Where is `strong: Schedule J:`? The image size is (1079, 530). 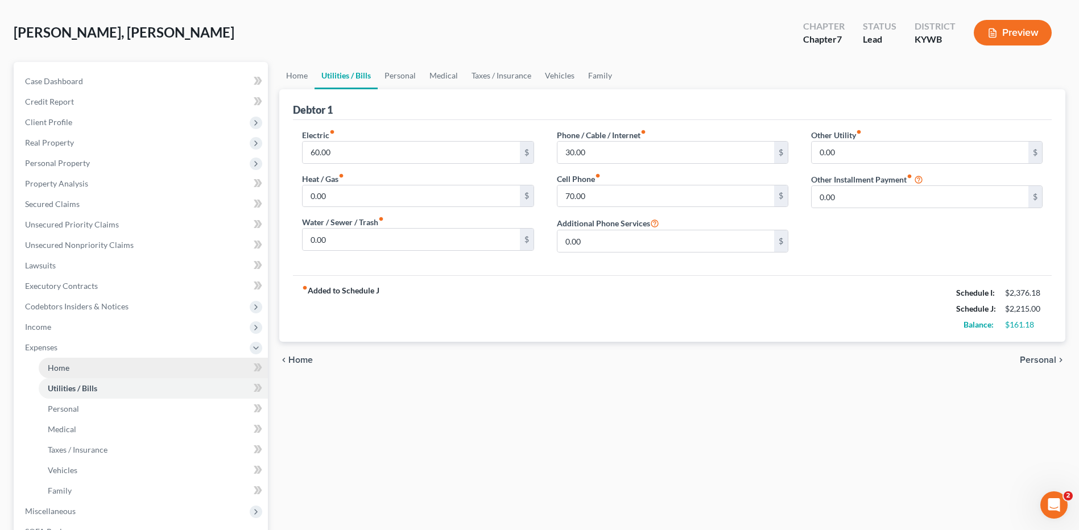
strong: Schedule J: is located at coordinates (976, 308).